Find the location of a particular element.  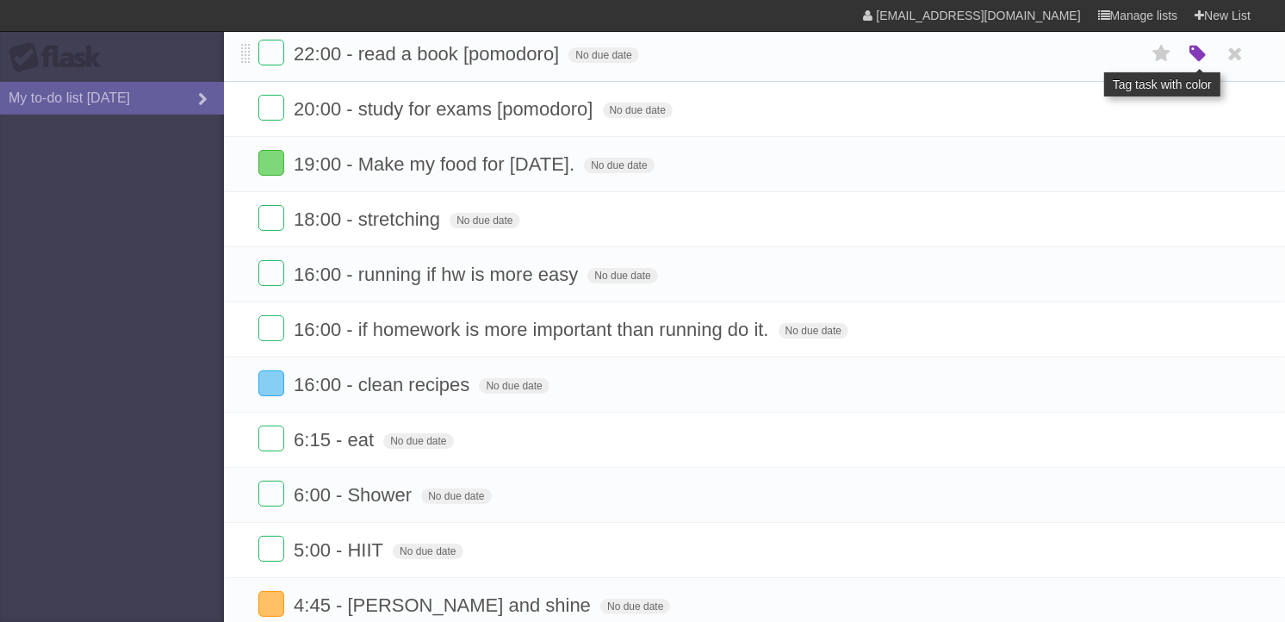

span: 22:00 - read a book [pomodoro] is located at coordinates (428, 53).